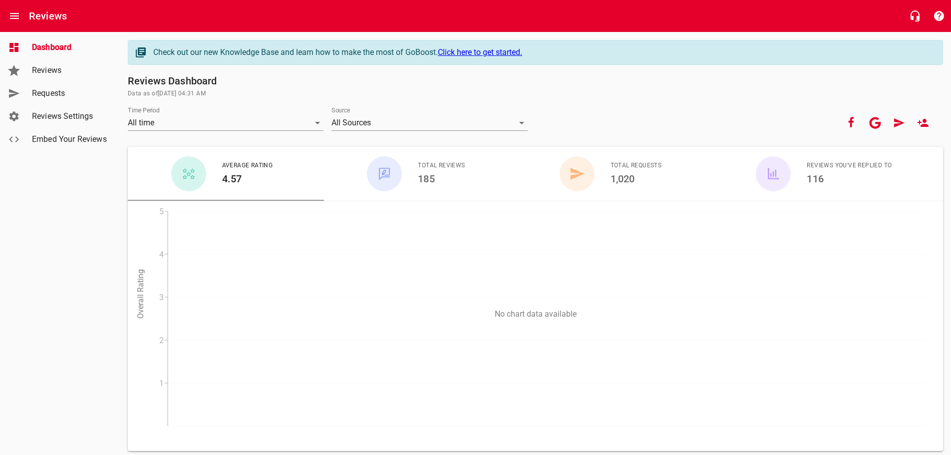  I want to click on h6: 185, so click(441, 179).